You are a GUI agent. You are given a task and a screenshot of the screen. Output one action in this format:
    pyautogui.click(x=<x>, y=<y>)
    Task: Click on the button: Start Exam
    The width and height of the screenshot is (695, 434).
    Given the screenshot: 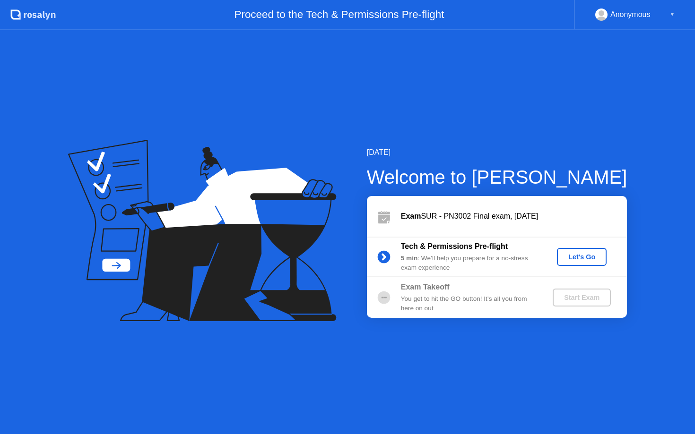 What is the action you would take?
    pyautogui.click(x=581, y=298)
    